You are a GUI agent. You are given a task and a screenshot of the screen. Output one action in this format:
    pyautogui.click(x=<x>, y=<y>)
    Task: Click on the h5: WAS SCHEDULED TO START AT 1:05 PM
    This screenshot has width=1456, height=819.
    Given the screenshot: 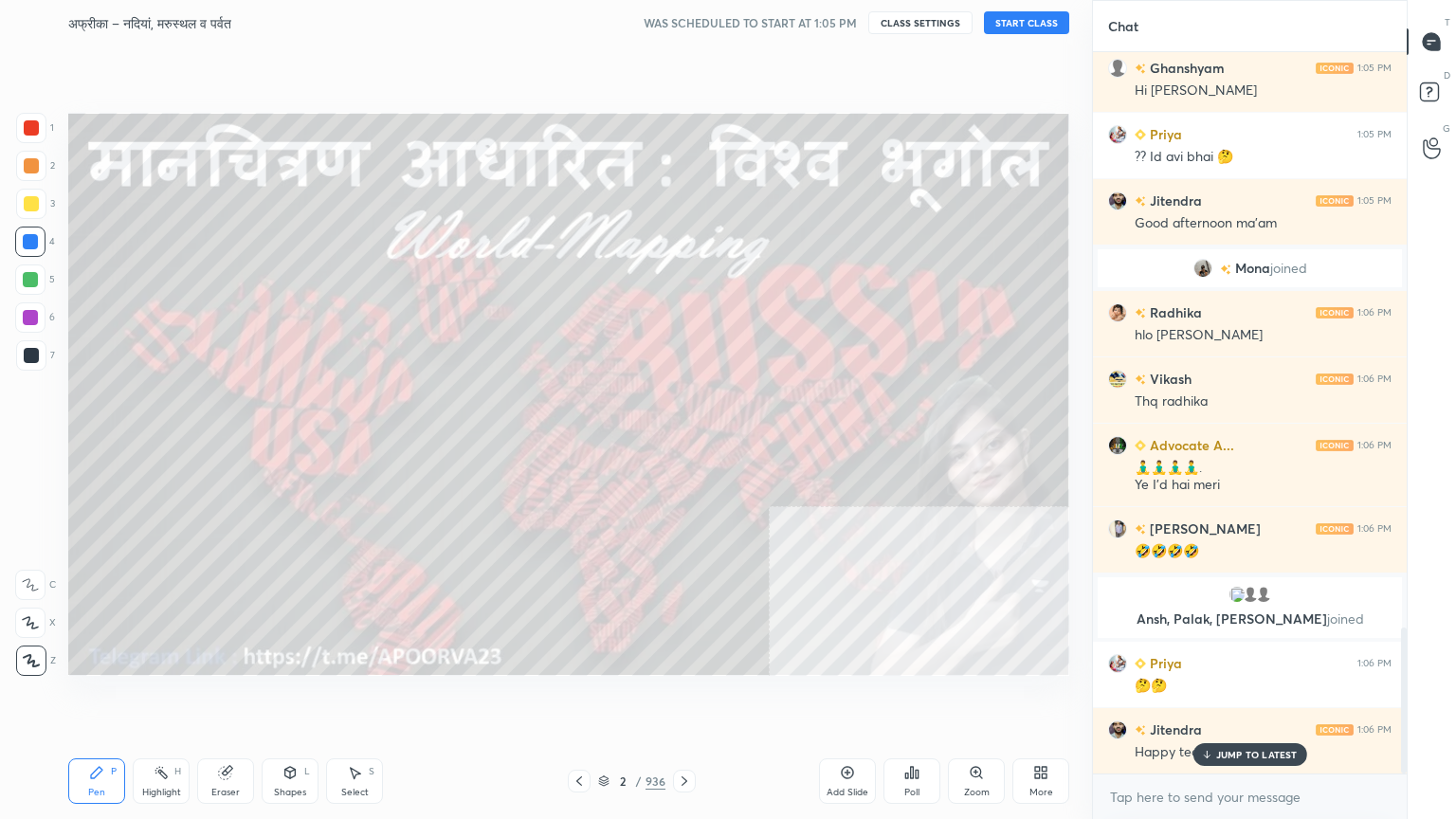 What is the action you would take?
    pyautogui.click(x=749, y=22)
    